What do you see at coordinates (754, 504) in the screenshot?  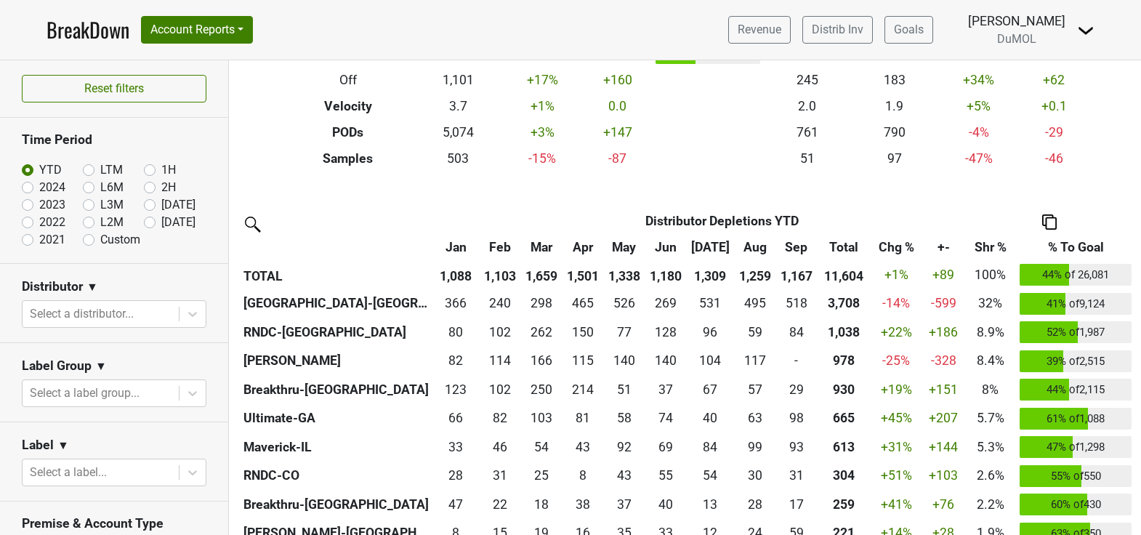 I see `td: 28` at bounding box center [754, 504].